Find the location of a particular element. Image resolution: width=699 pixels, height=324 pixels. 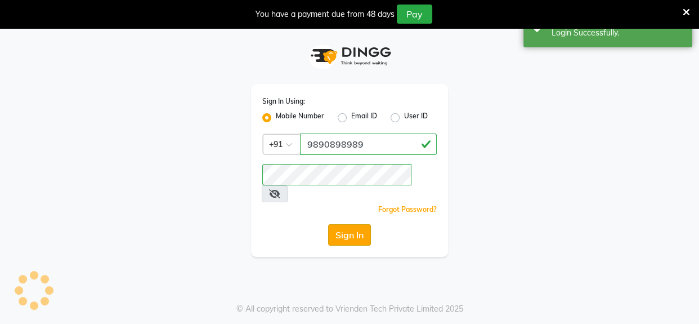

div: You have a payment due from 48 days is located at coordinates (325, 14).